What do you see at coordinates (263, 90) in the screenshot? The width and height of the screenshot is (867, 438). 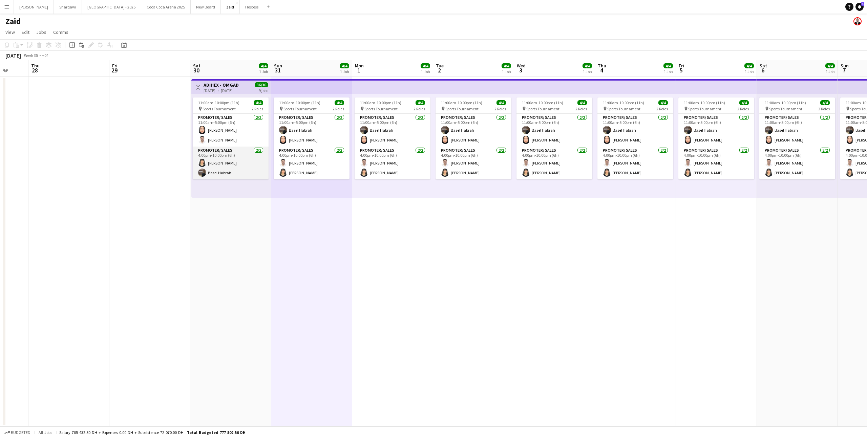 I see `div: 9 jobs` at bounding box center [263, 90].